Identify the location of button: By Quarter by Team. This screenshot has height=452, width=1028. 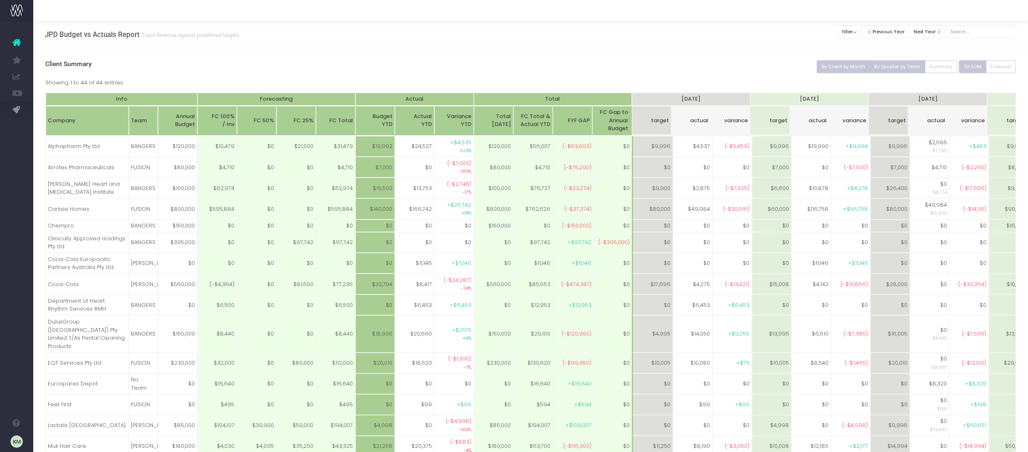
(898, 67).